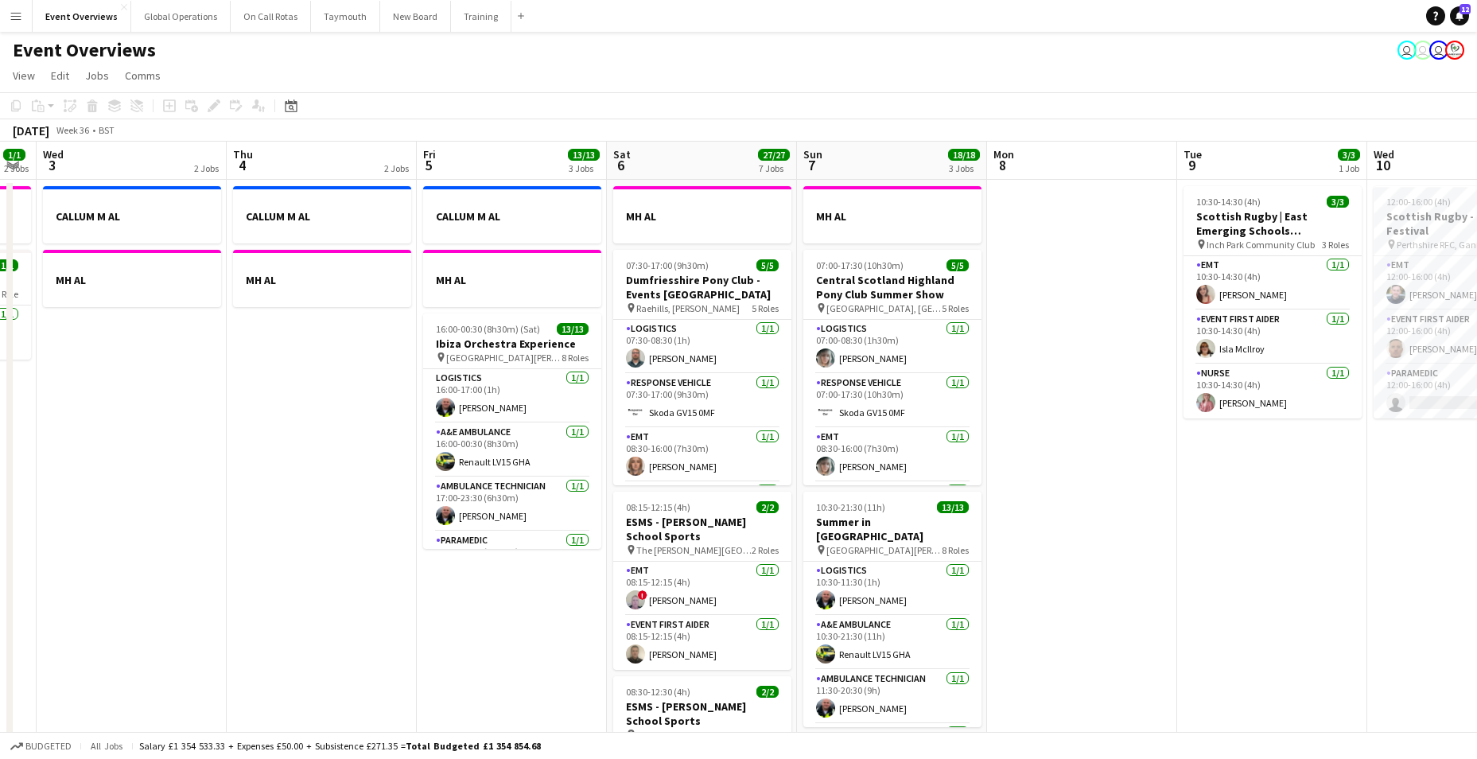 This screenshot has height=759, width=1477. What do you see at coordinates (1004, 154) in the screenshot?
I see `span: Mon` at bounding box center [1004, 154].